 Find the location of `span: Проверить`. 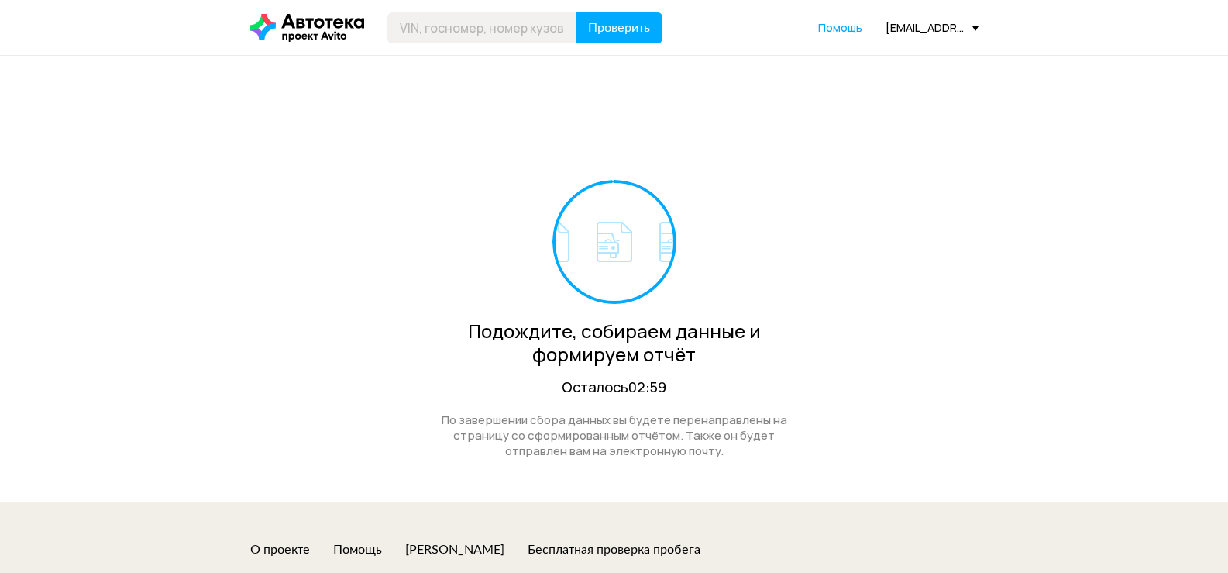

span: Проверить is located at coordinates (619, 28).